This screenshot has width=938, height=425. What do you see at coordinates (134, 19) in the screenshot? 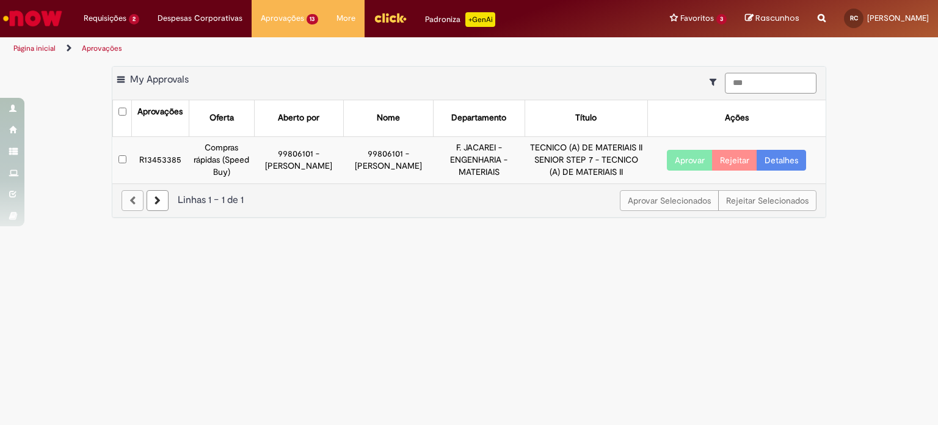
I see `span: 2` at bounding box center [134, 19].